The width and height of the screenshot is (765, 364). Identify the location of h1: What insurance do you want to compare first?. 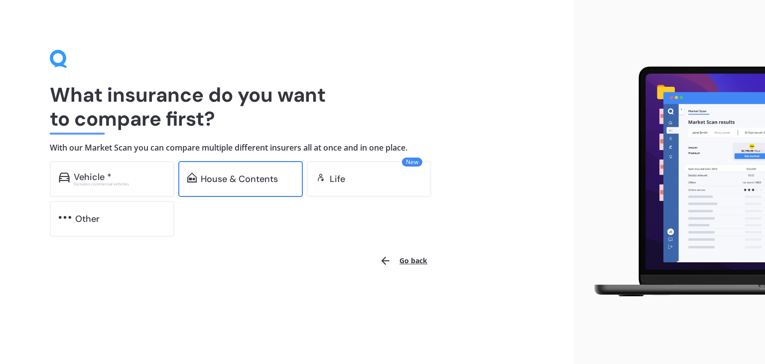
(287, 107).